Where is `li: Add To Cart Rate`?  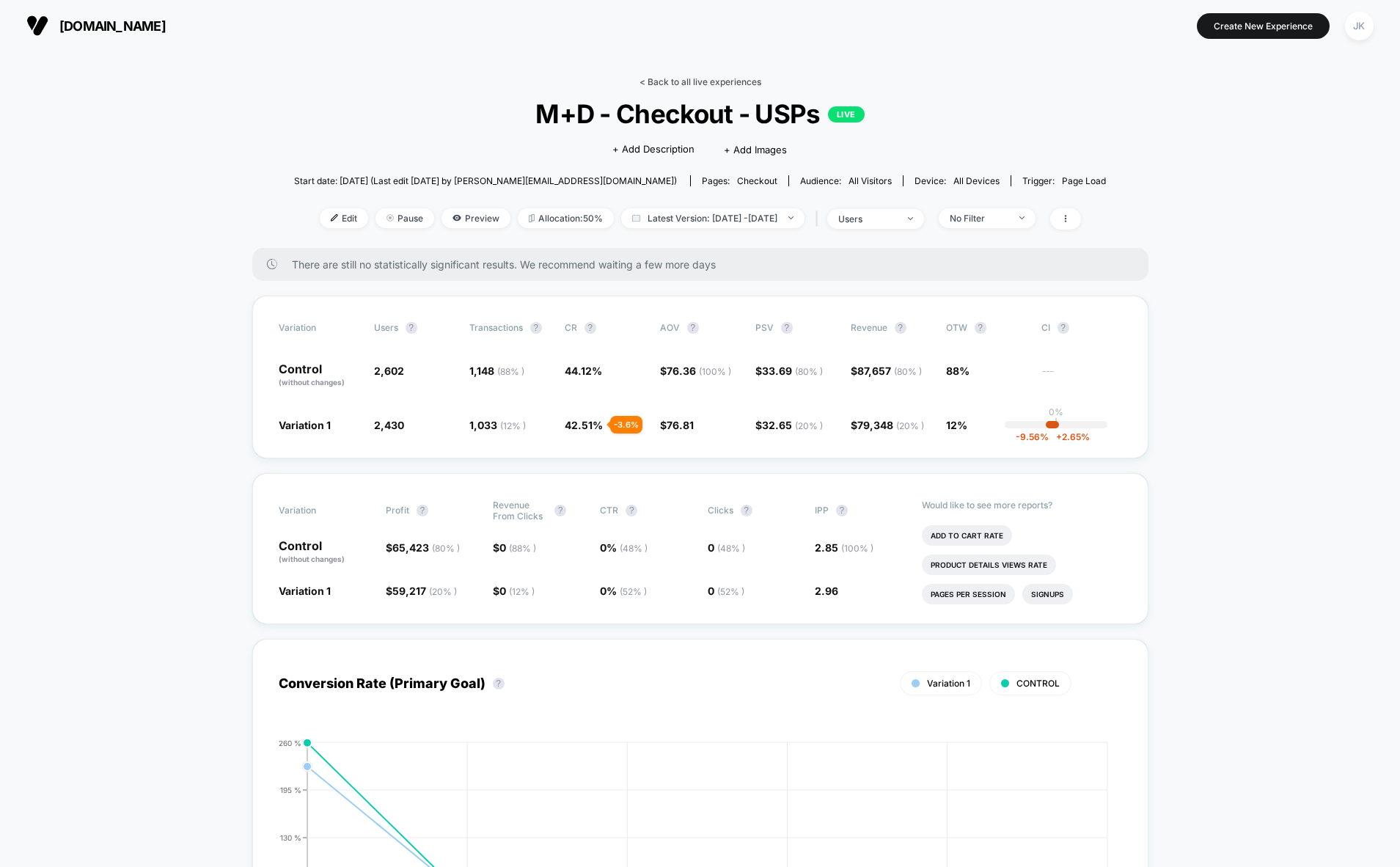 li: Add To Cart Rate is located at coordinates (967, 535).